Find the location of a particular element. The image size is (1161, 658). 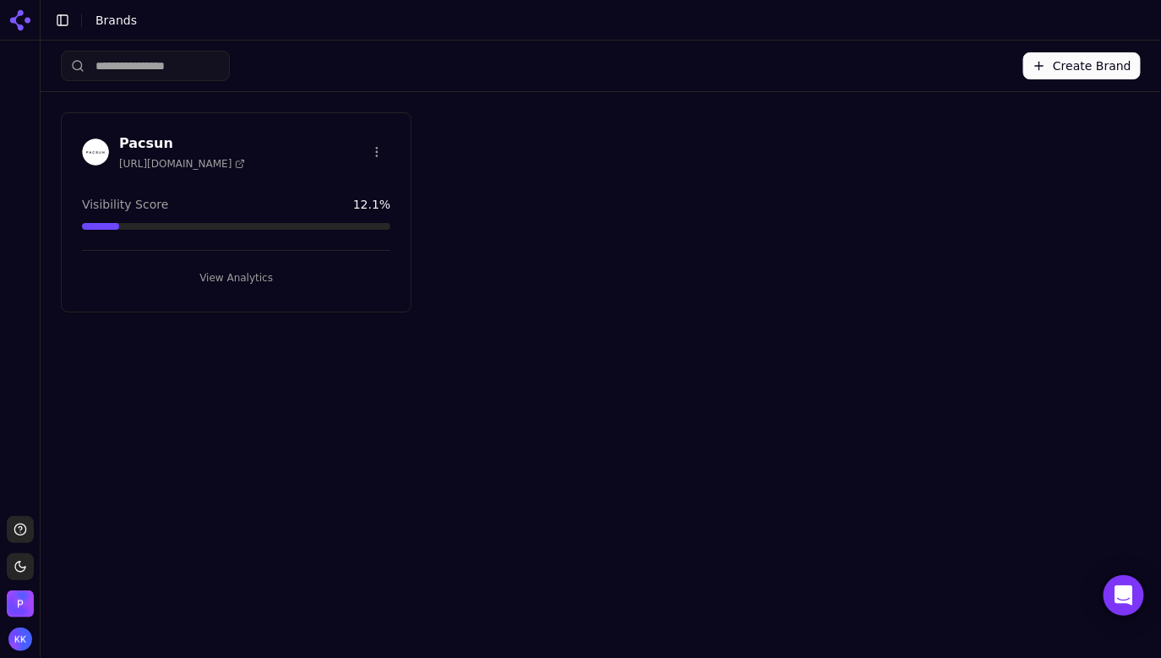

span: 12.1 % is located at coordinates (372, 205).